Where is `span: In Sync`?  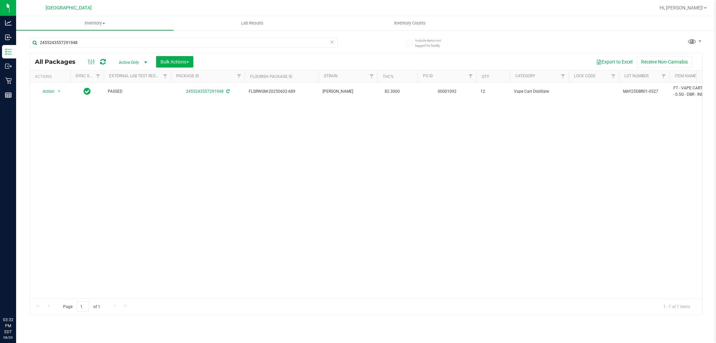
span: In Sync is located at coordinates (87, 91).